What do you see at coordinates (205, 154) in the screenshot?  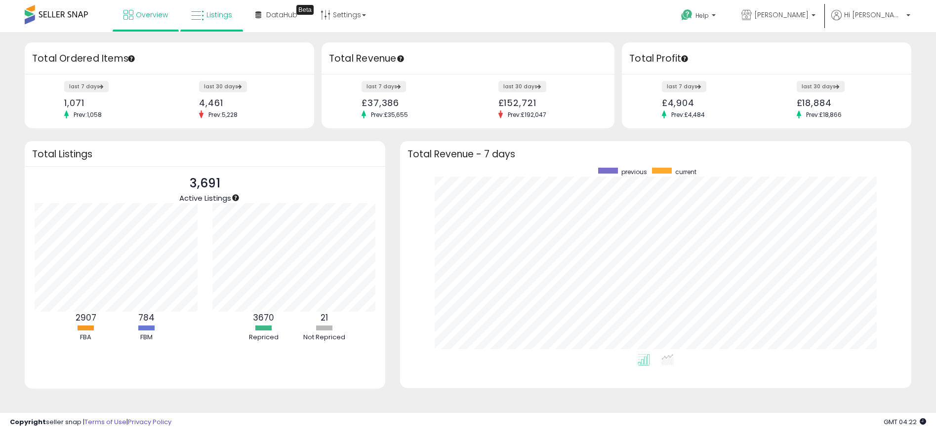 I see `h3: Total Listings` at bounding box center [205, 154].